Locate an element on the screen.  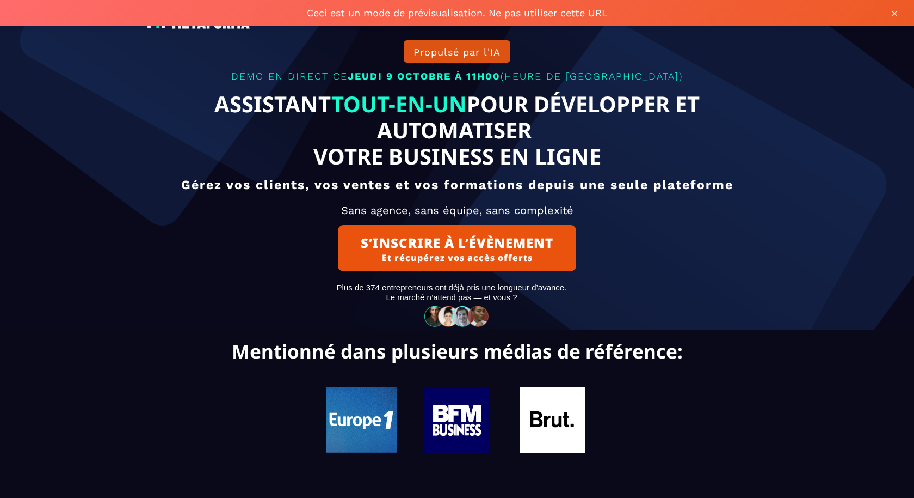
text: Mentionné dans plusieurs médias de référence: is located at coordinates (457, 352).